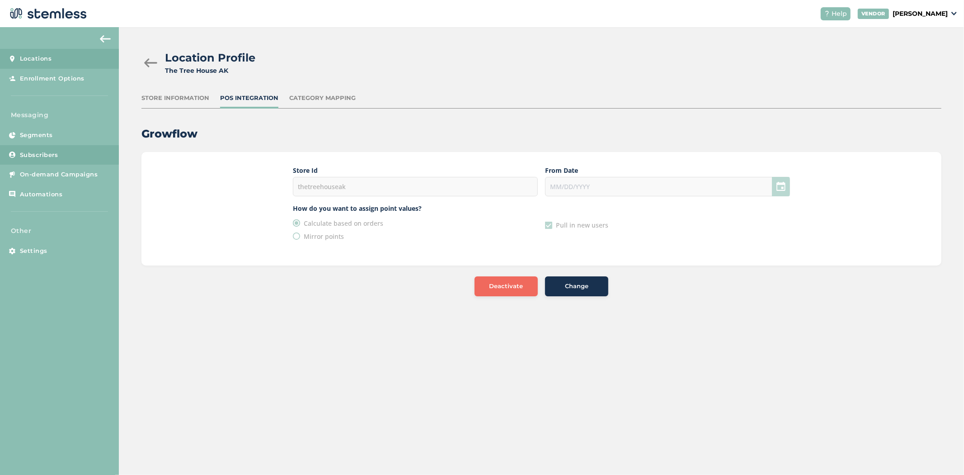  Describe the element at coordinates (105, 39) in the screenshot. I see `img: icon-arrow-back-accent-c549486e.svg` at that location.